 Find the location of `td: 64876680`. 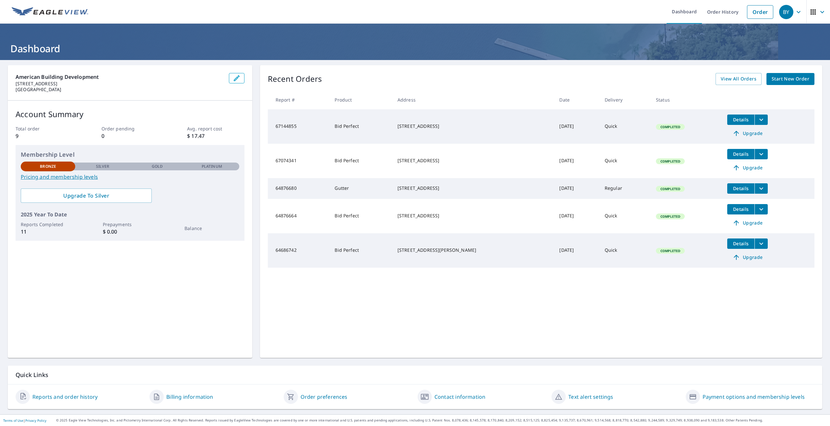

td: 64876680 is located at coordinates (299, 188).